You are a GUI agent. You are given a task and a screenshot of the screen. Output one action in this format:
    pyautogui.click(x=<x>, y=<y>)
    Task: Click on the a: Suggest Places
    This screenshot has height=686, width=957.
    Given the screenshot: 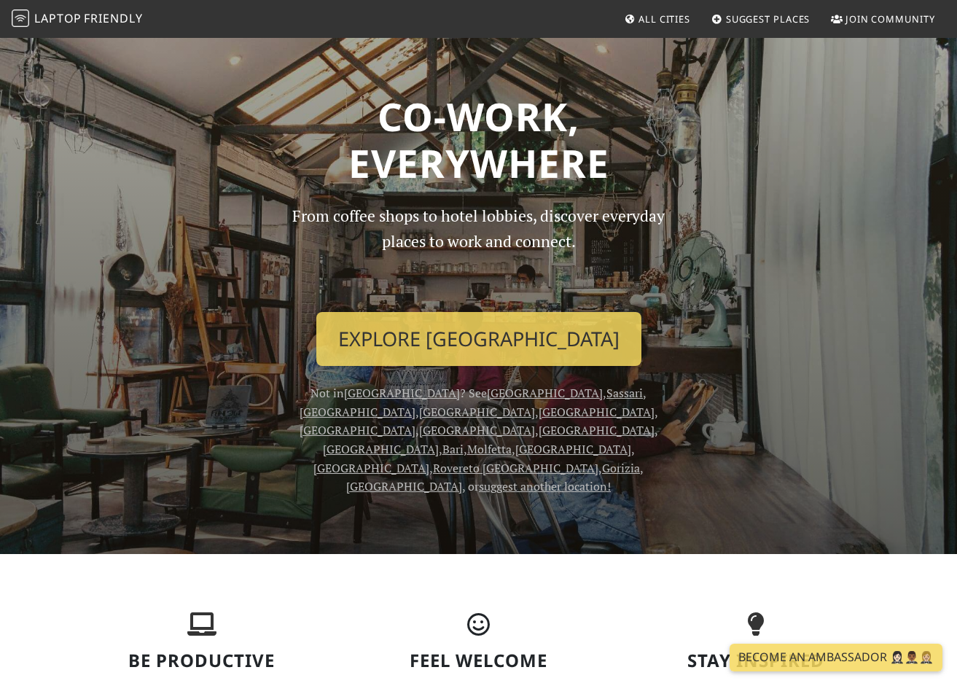 What is the action you would take?
    pyautogui.click(x=761, y=19)
    